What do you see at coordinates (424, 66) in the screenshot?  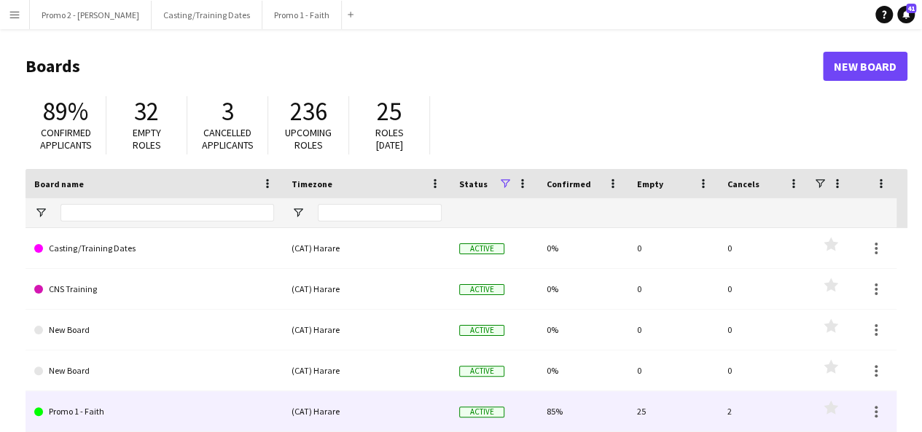 I see `h1: Boards` at bounding box center [424, 66].